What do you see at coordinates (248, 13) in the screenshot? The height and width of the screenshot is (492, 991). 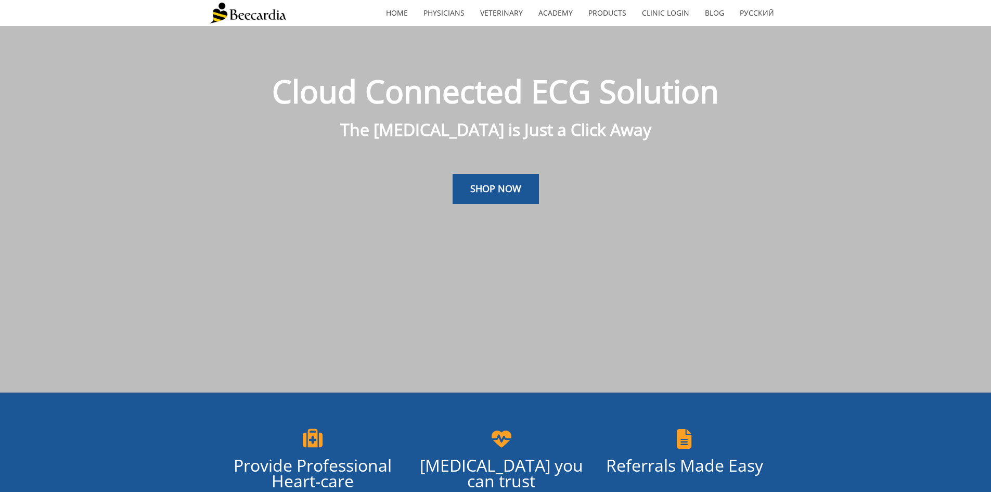 I see `img: Beecardia` at bounding box center [248, 13].